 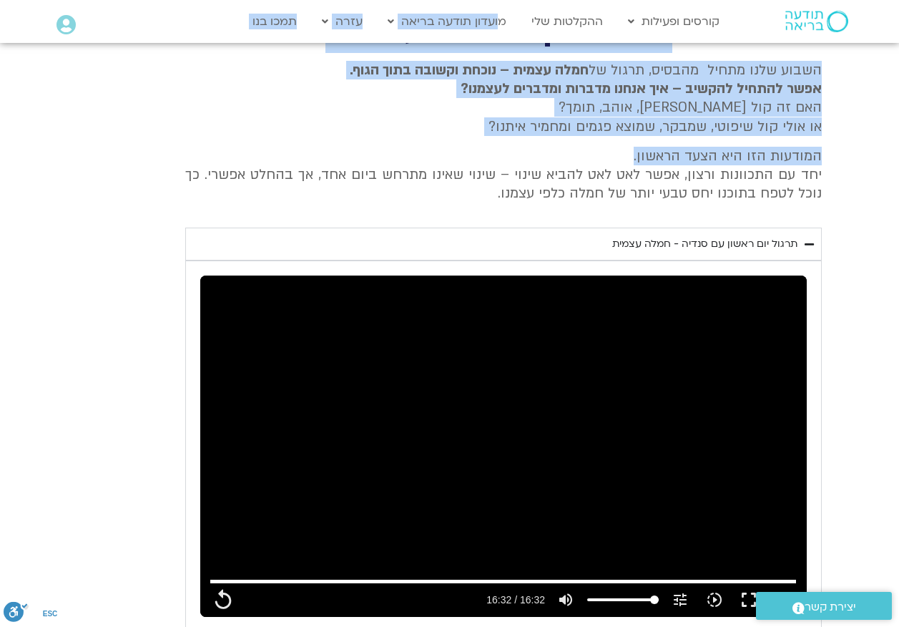 What do you see at coordinates (817, 21) in the screenshot?
I see `img: תודעה בריאה` at bounding box center [817, 21].